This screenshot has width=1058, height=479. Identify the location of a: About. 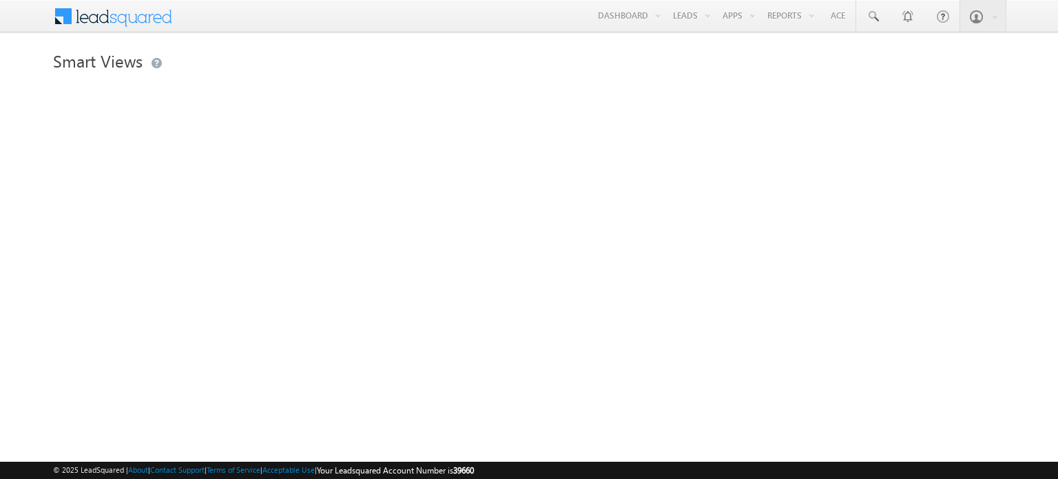
(138, 469).